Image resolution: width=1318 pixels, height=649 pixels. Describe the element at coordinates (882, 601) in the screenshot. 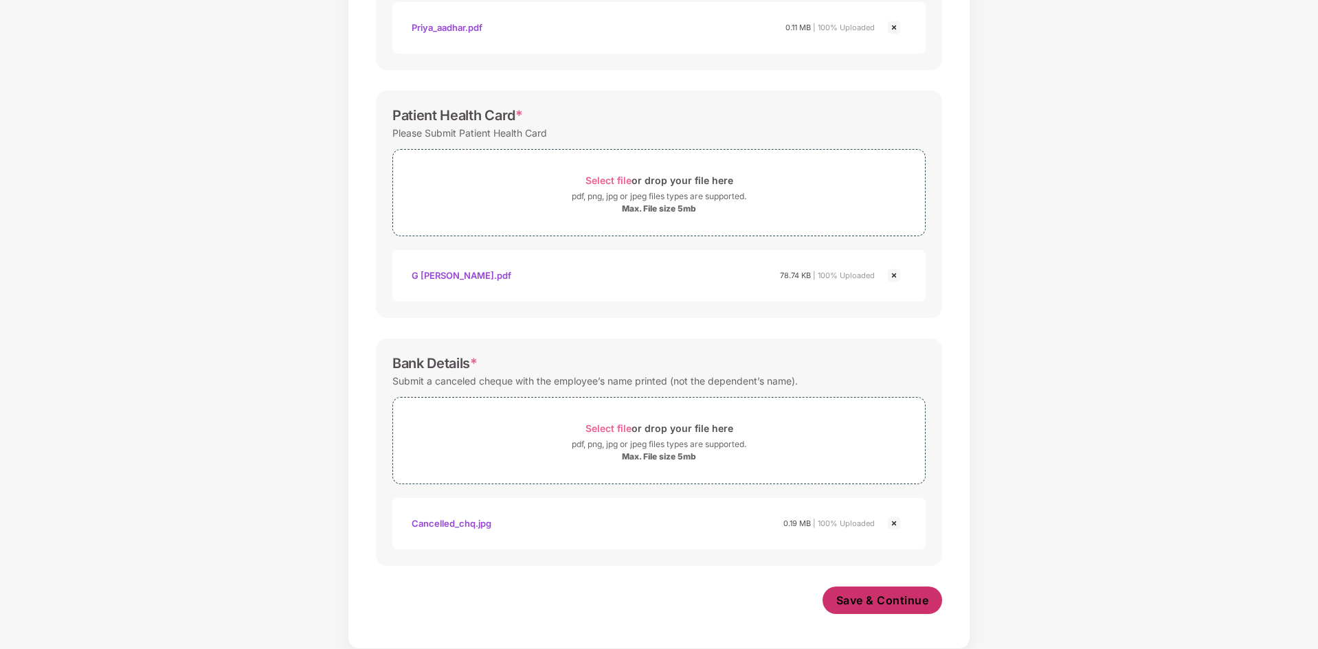

I see `span: Save & Continue` at that location.